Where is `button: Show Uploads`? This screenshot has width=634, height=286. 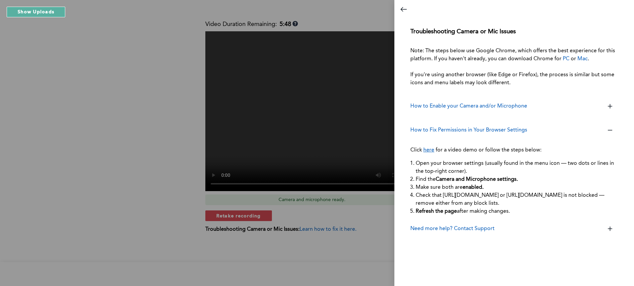
button: Show Uploads is located at coordinates (36, 12).